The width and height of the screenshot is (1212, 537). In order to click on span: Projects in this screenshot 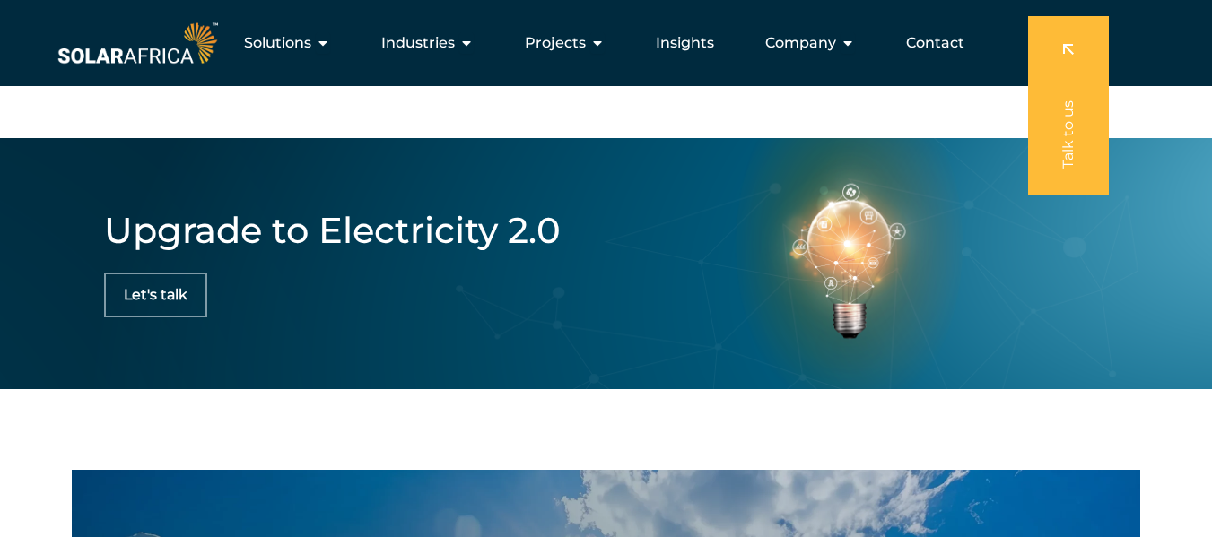, I will do `click(555, 43)`.